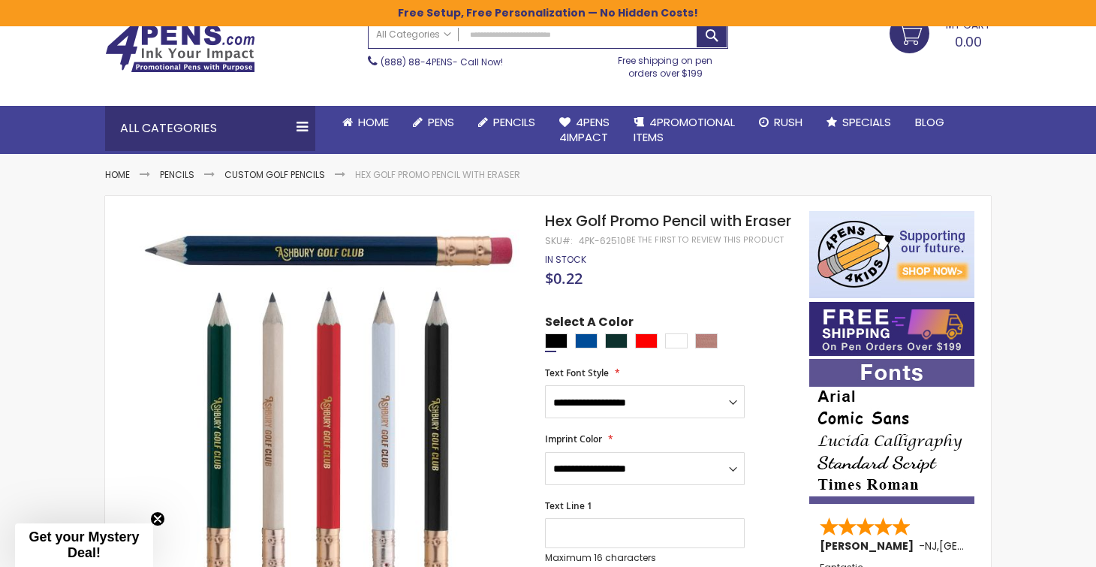 The width and height of the screenshot is (1096, 567). What do you see at coordinates (210, 128) in the screenshot?
I see `div: All Categories` at bounding box center [210, 128].